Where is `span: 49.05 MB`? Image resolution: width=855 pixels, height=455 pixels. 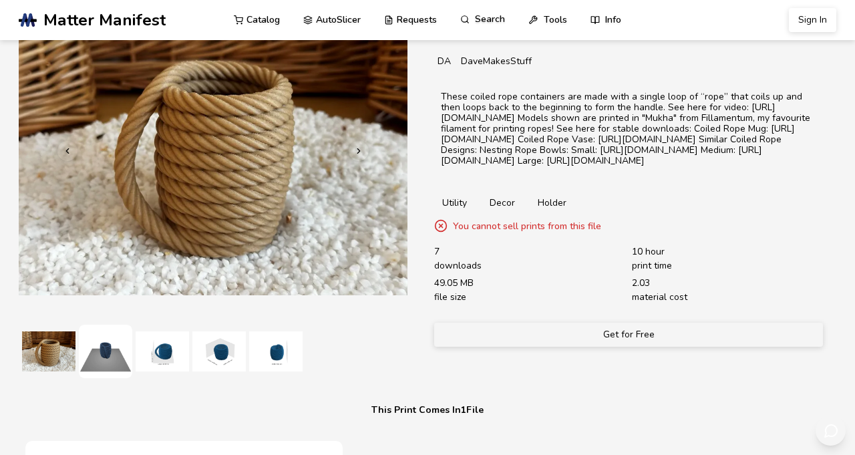 span: 49.05 MB is located at coordinates (453, 283).